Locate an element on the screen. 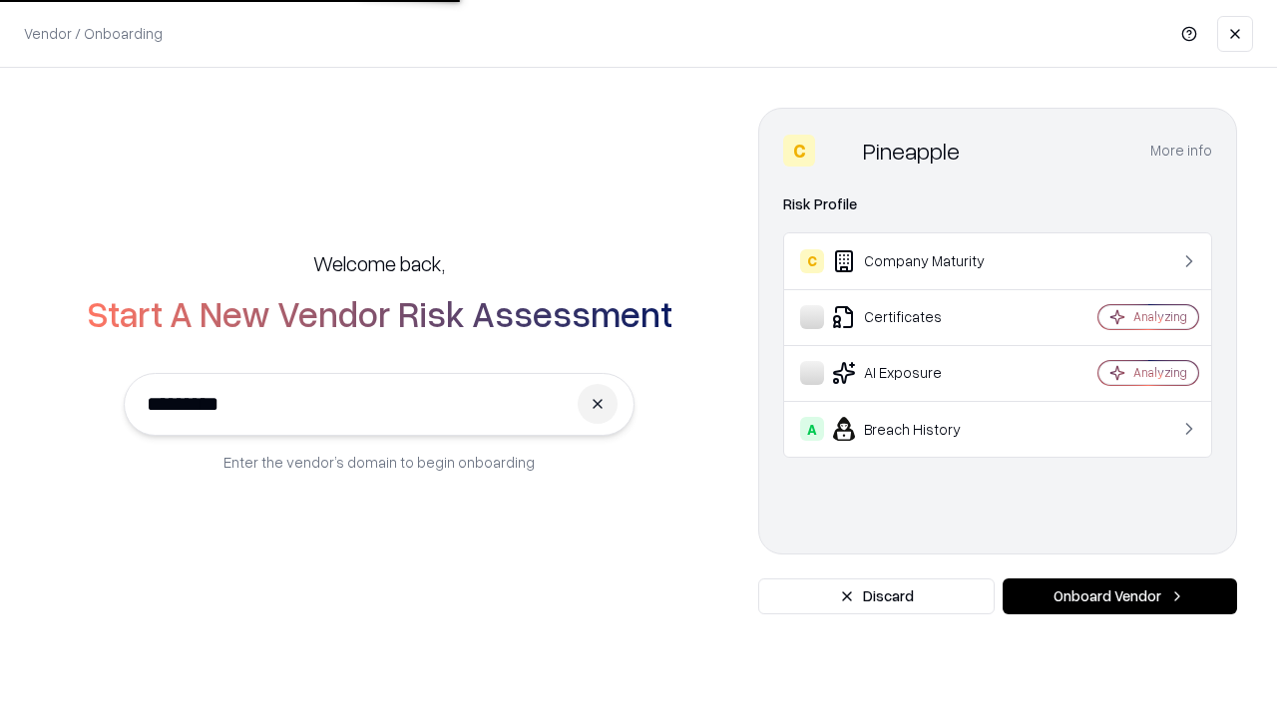 Image resolution: width=1277 pixels, height=718 pixels. p: Enter the vendor’s domain to begin onboarding is located at coordinates (379, 462).